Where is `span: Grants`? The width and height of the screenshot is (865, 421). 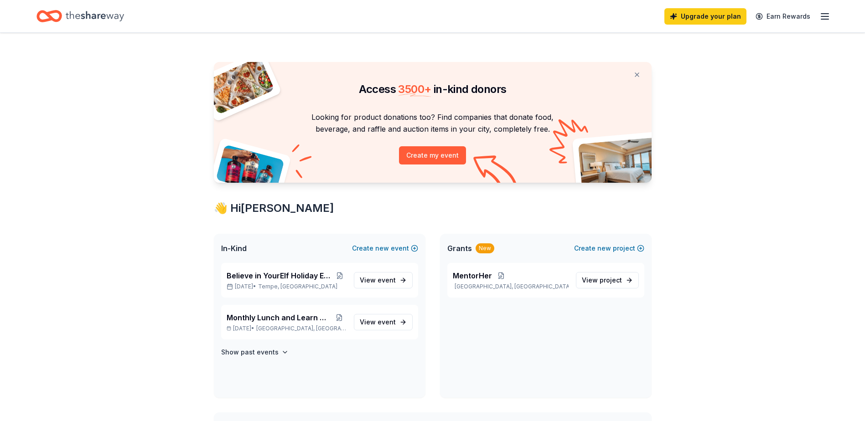
span: Grants is located at coordinates (460, 248).